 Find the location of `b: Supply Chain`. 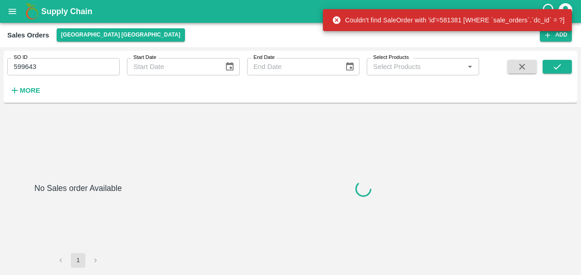

b: Supply Chain is located at coordinates (67, 11).